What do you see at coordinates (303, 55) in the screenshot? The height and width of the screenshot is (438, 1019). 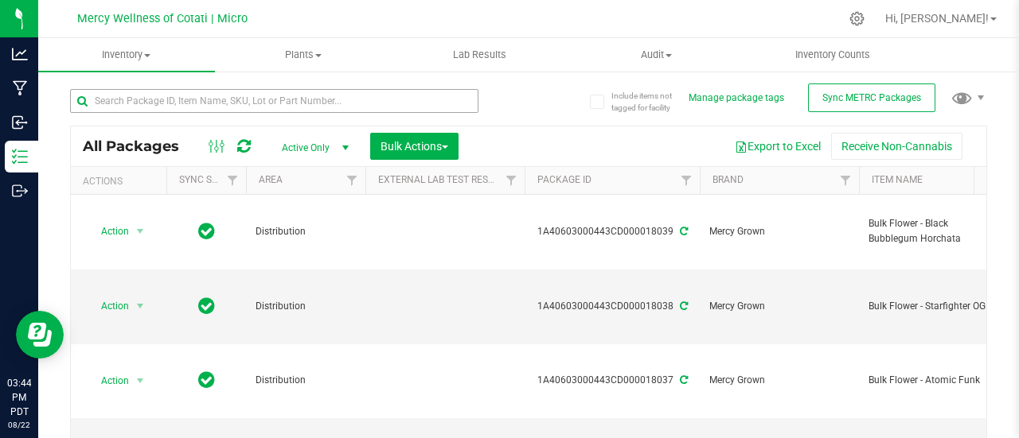 I see `span: Plants` at bounding box center [303, 55].